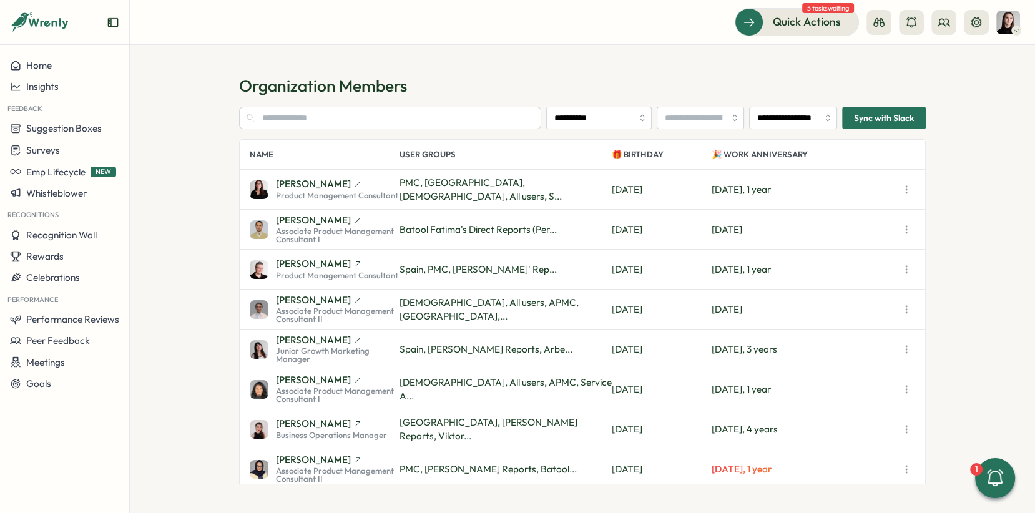 This screenshot has height=513, width=1035. I want to click on img: Andrea Lopez, so click(259, 350).